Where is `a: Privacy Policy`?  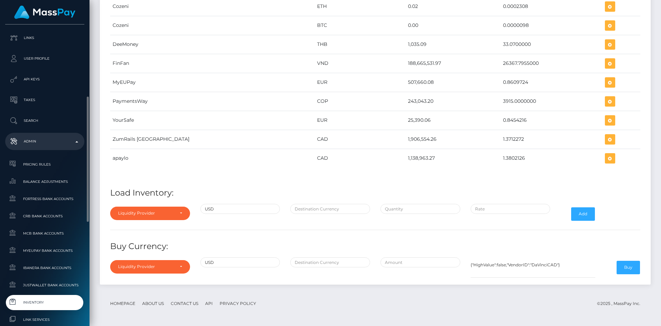
a: Privacy Policy is located at coordinates (238, 303).